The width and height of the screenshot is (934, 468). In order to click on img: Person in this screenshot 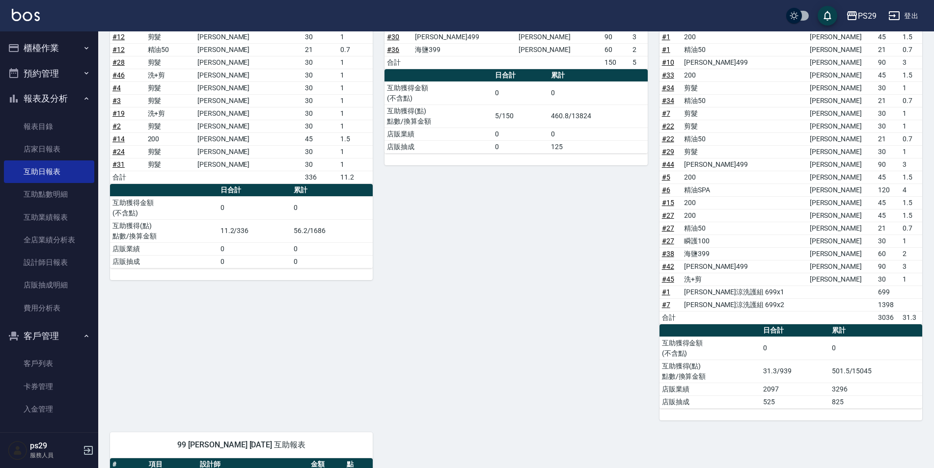, I will do `click(18, 451)`.